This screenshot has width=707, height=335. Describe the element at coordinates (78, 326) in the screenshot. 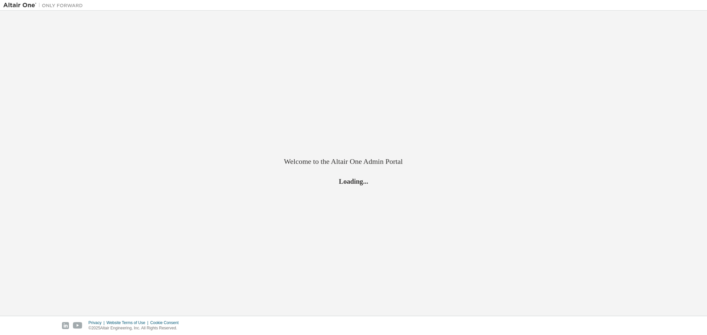

I see `img: youtube.svg` at that location.